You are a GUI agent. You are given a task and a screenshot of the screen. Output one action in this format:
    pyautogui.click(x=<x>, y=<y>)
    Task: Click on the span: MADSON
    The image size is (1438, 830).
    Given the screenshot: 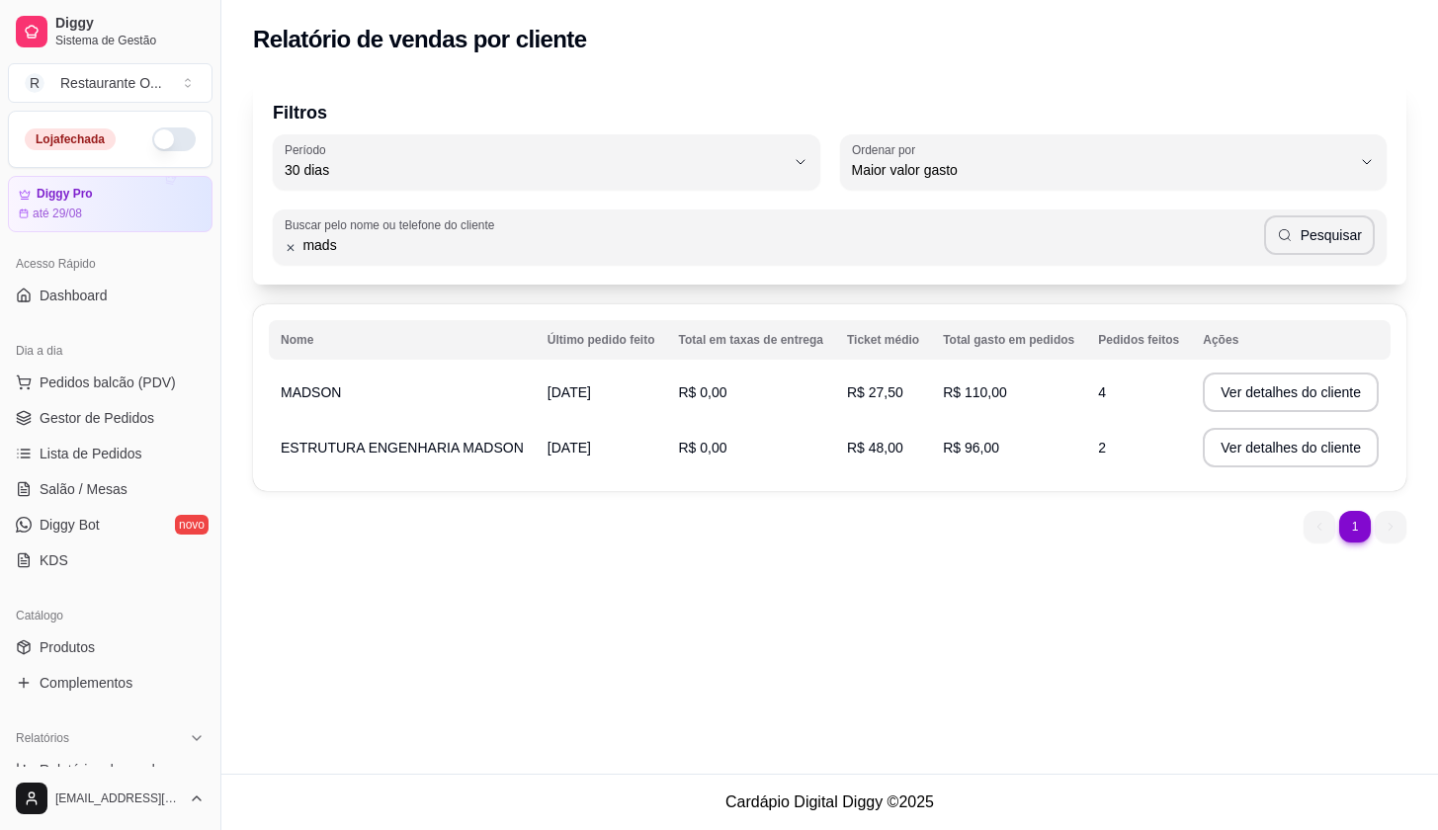 What is the action you would take?
    pyautogui.click(x=310, y=392)
    